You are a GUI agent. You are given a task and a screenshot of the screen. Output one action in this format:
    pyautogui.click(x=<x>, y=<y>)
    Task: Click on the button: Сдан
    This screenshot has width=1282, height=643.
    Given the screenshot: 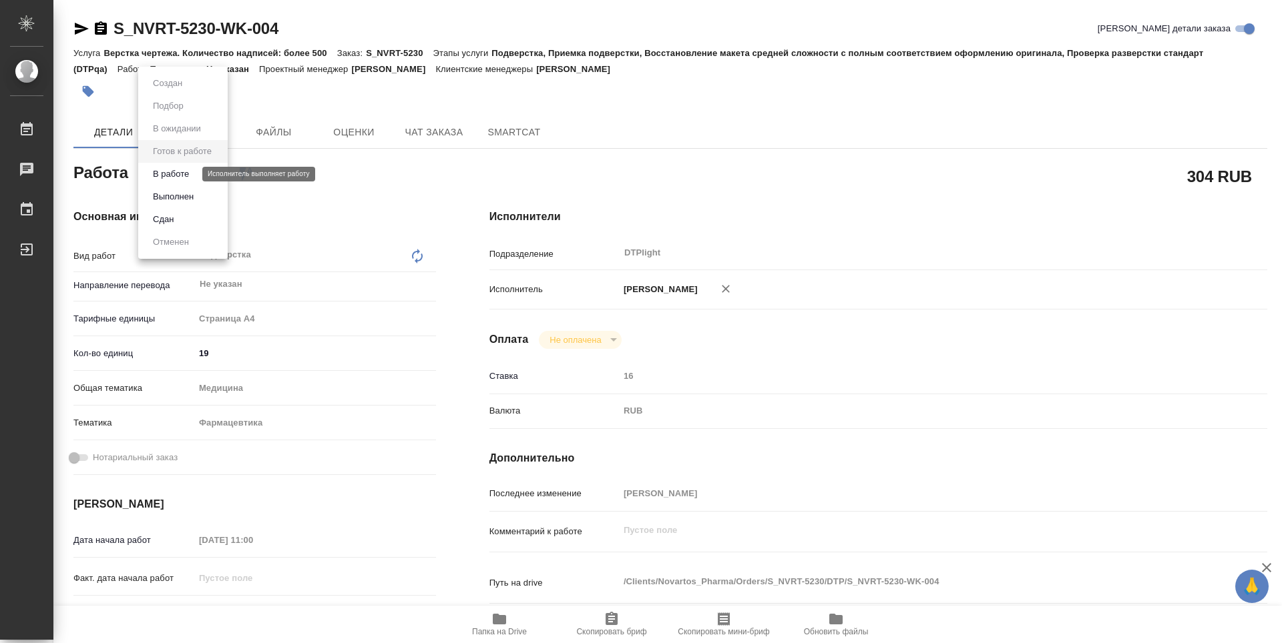 What is the action you would take?
    pyautogui.click(x=163, y=220)
    